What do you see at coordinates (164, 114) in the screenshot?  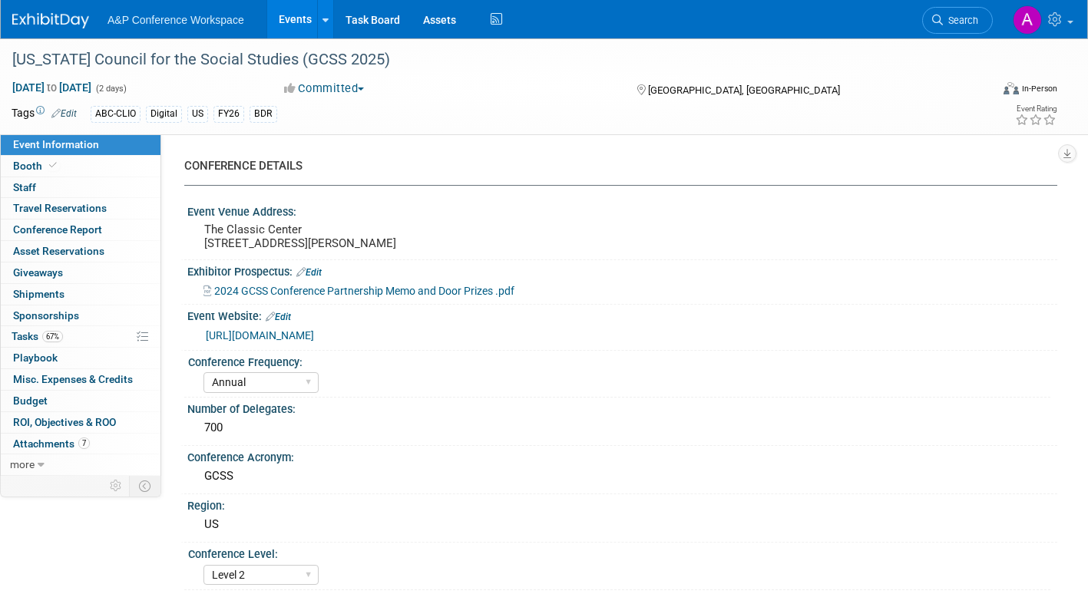 I see `div: Digital` at bounding box center [164, 114].